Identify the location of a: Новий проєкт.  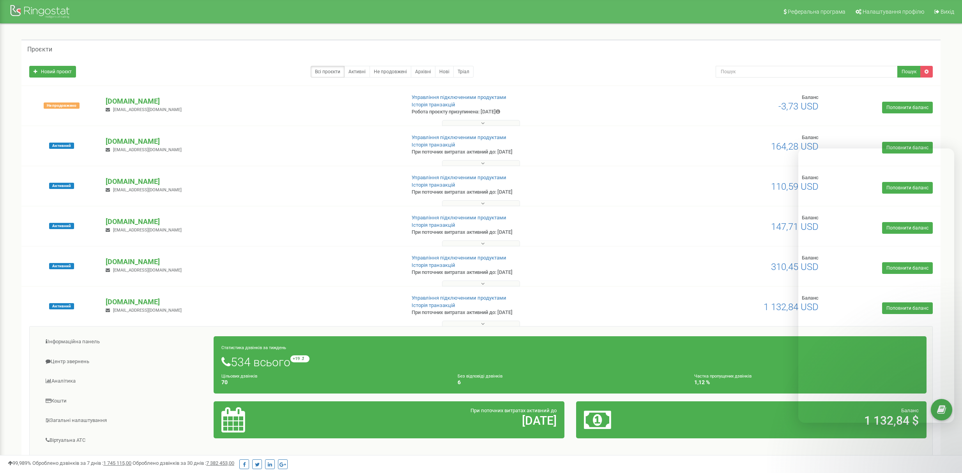
(53, 72).